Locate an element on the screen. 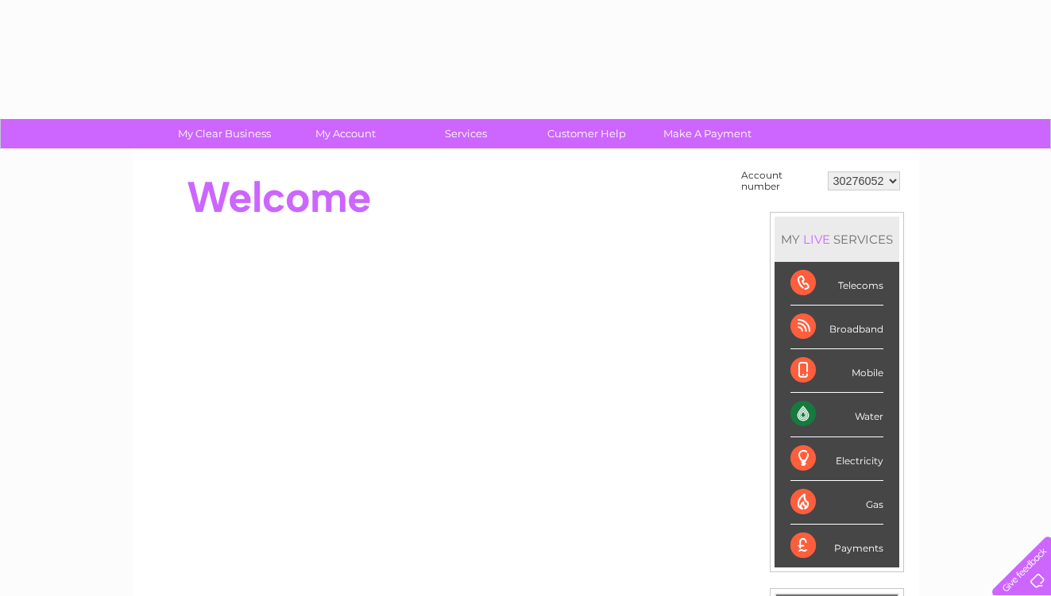  td: Account number is located at coordinates (780, 181).